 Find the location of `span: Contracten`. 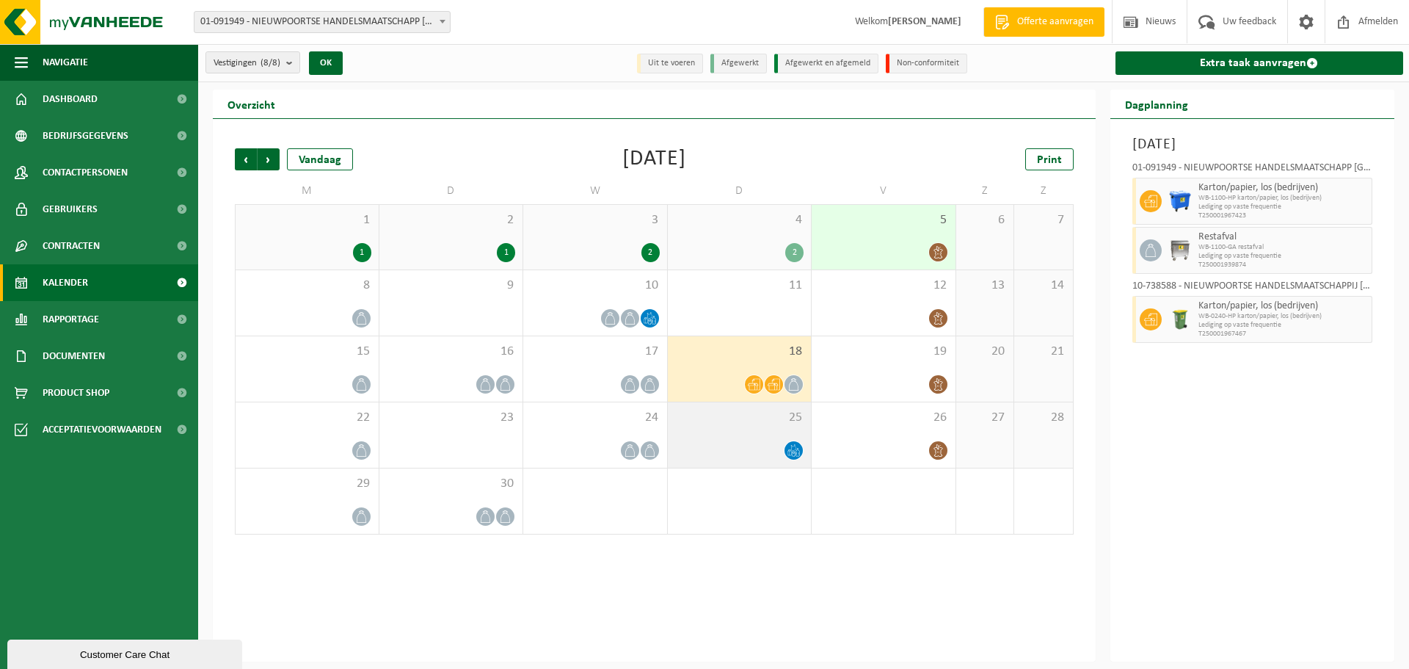

span: Contracten is located at coordinates (71, 246).